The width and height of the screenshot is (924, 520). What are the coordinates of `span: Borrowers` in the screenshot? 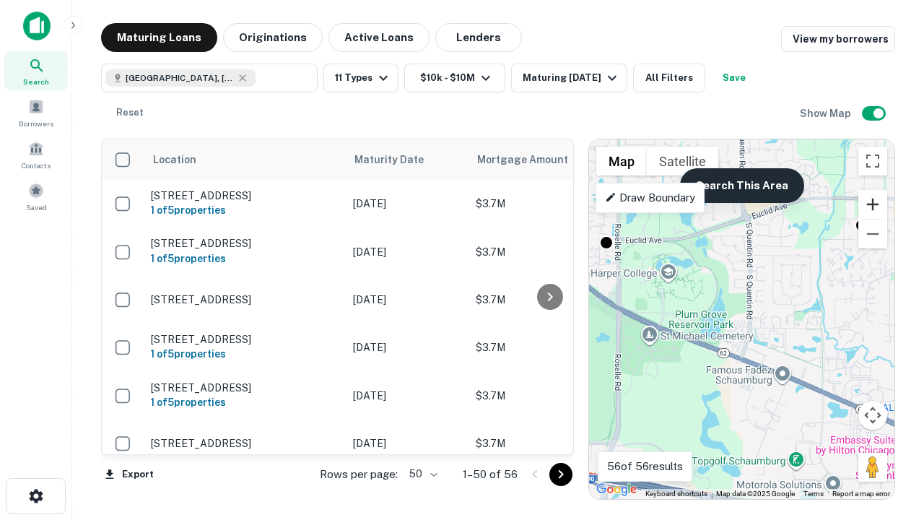 It's located at (36, 123).